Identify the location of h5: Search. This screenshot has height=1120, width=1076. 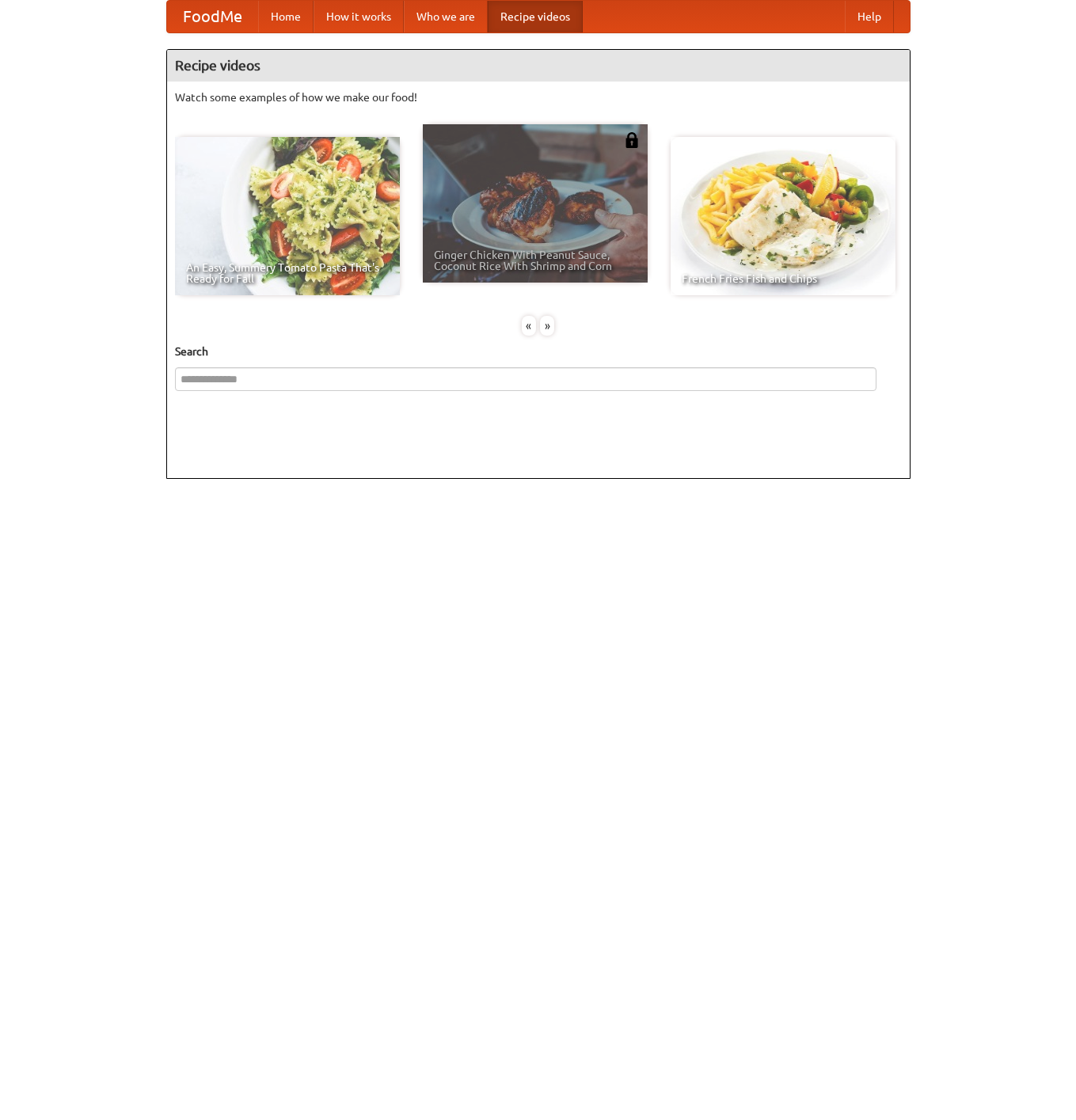
(538, 351).